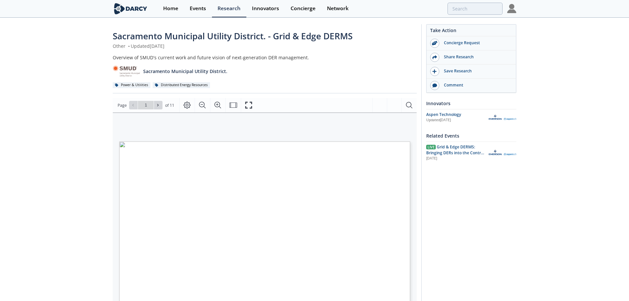 The height and width of the screenshot is (301, 629). What do you see at coordinates (229, 9) in the screenshot?
I see `div: Research` at bounding box center [229, 9].